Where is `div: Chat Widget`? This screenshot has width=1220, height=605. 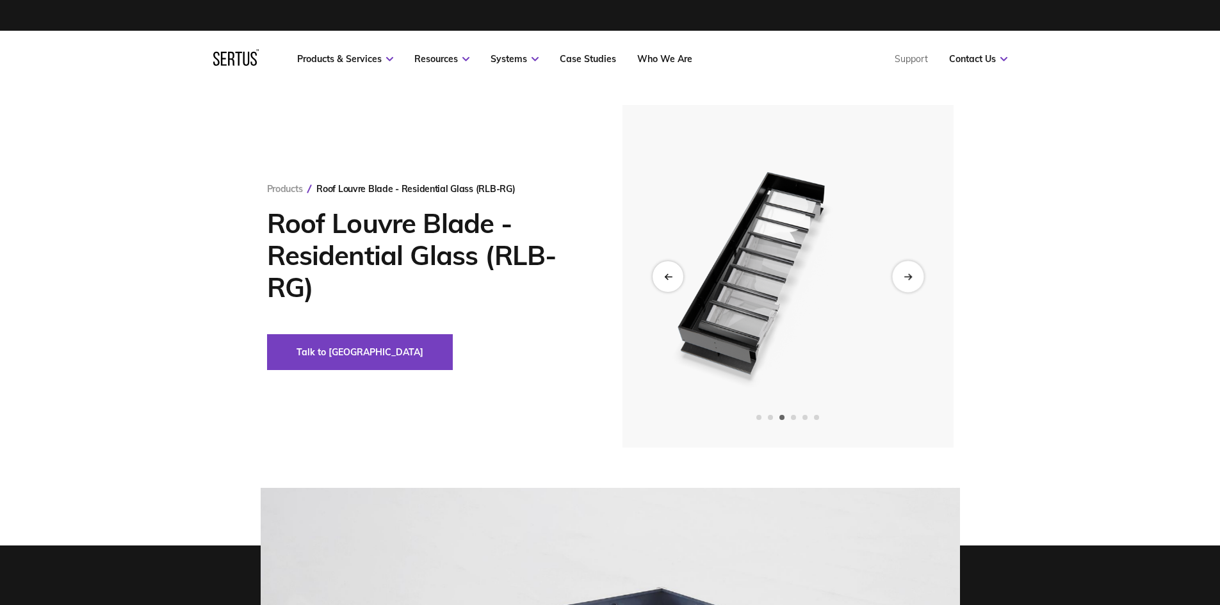
div: Chat Widget is located at coordinates (1104, 531).